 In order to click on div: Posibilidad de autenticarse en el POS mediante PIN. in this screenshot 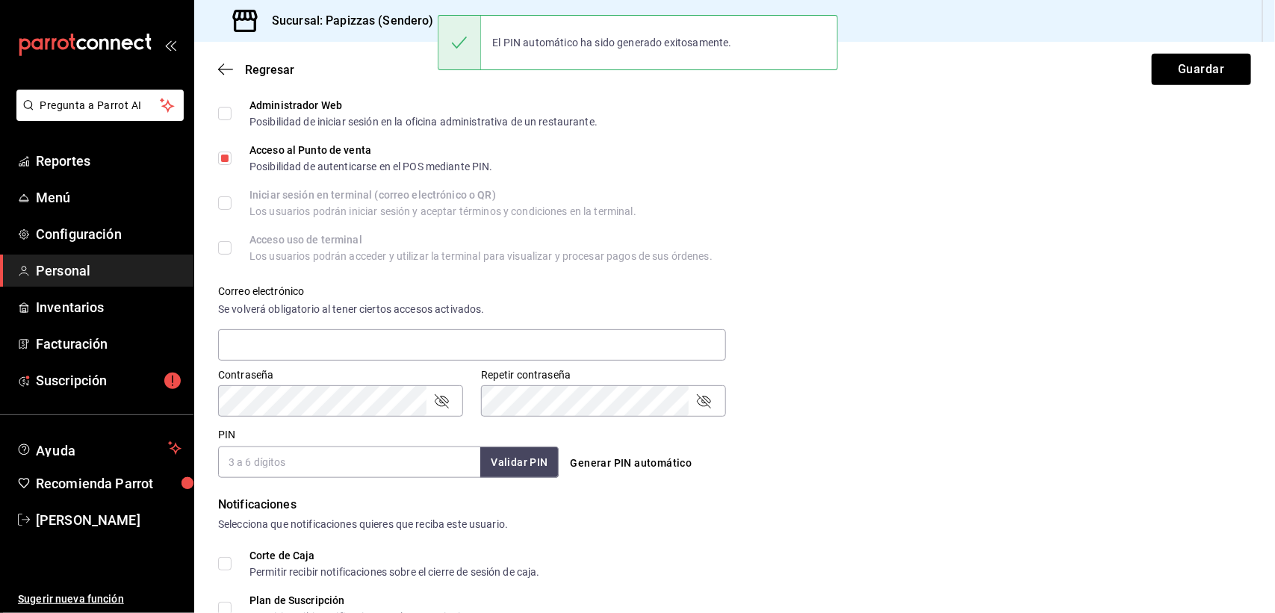, I will do `click(371, 167)`.